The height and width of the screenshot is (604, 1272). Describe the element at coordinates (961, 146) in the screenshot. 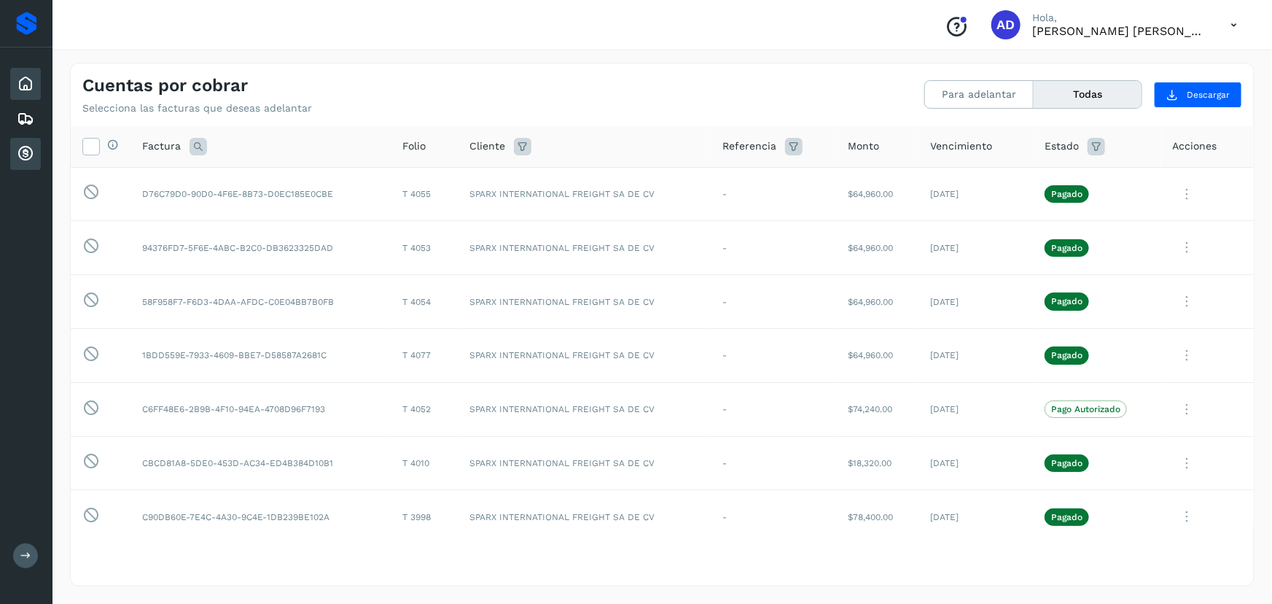

I see `span: Vencimiento` at that location.